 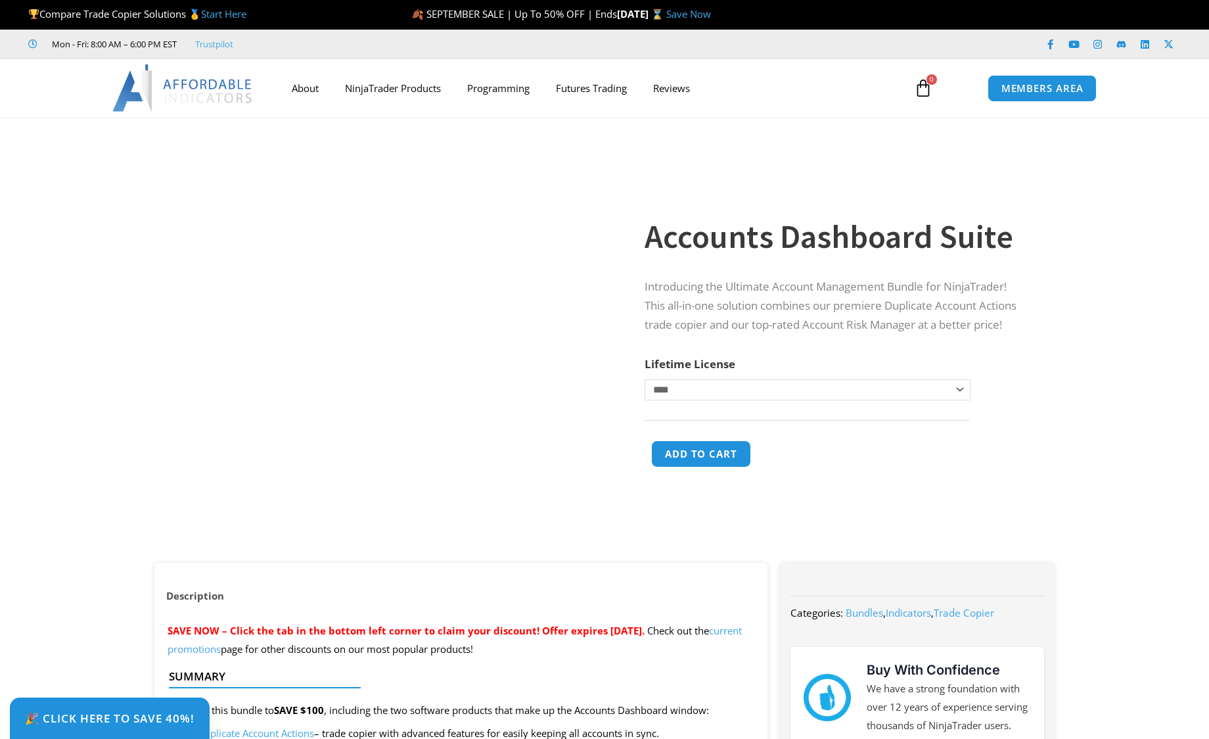 I want to click on span: Mon - Fri: 8:00 AM – 6:00 PM EST, so click(x=112, y=44).